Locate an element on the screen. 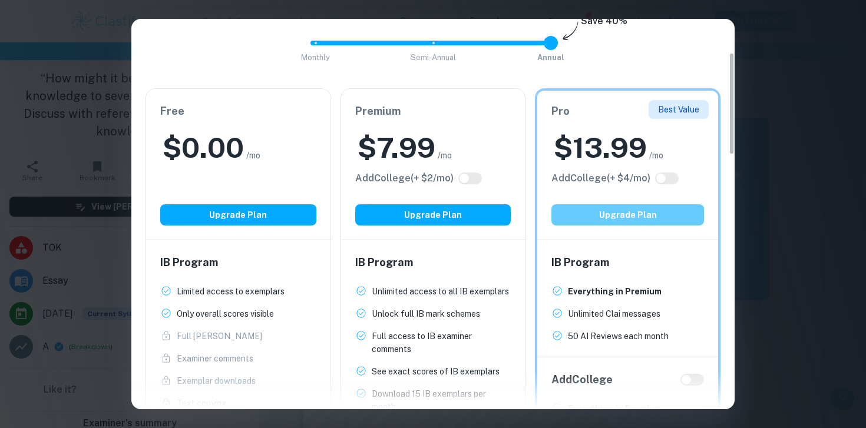 This screenshot has width=866, height=428. img: subscription-arrow.svg is located at coordinates (570, 31).